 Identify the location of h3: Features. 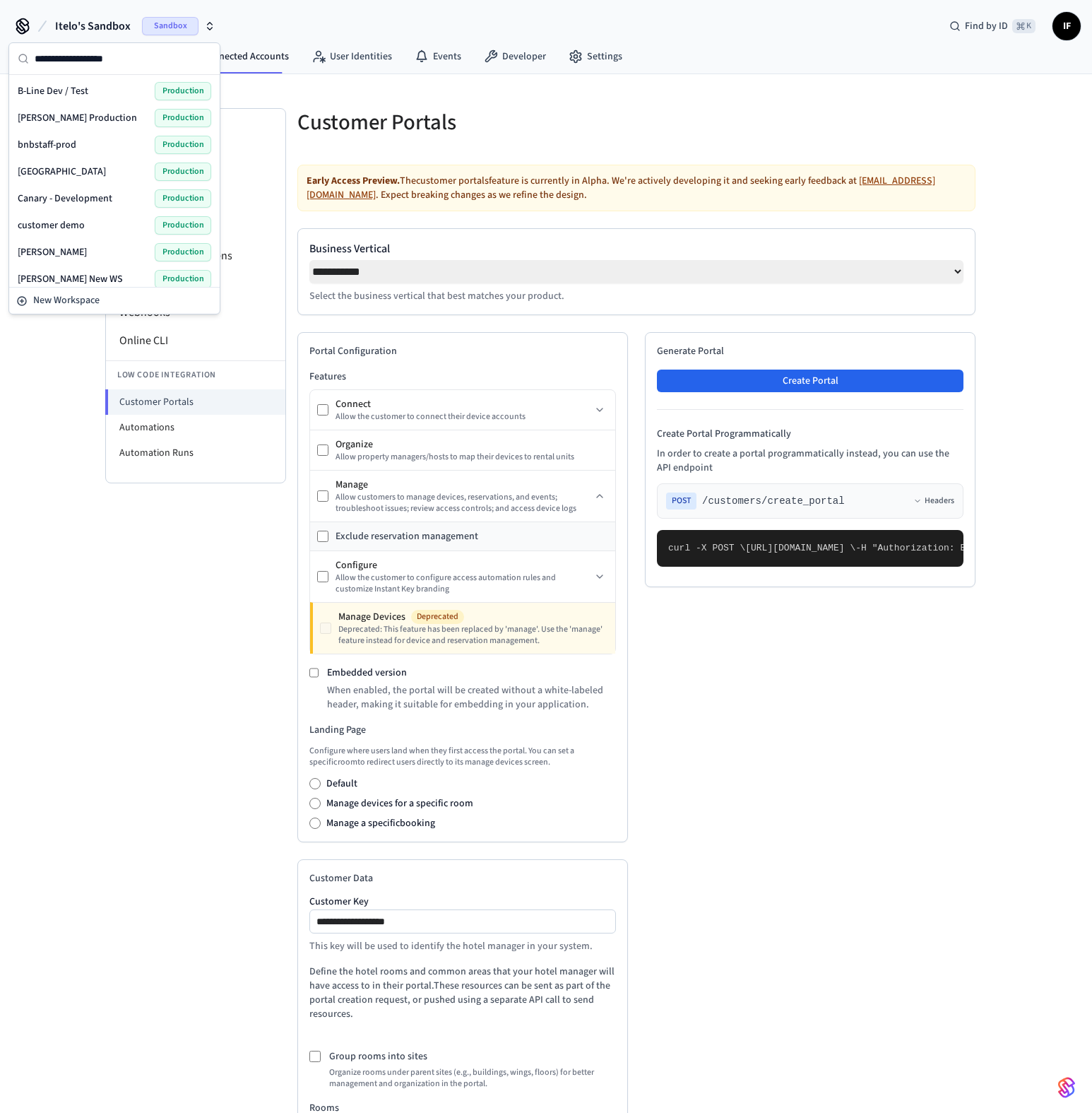
(462, 376).